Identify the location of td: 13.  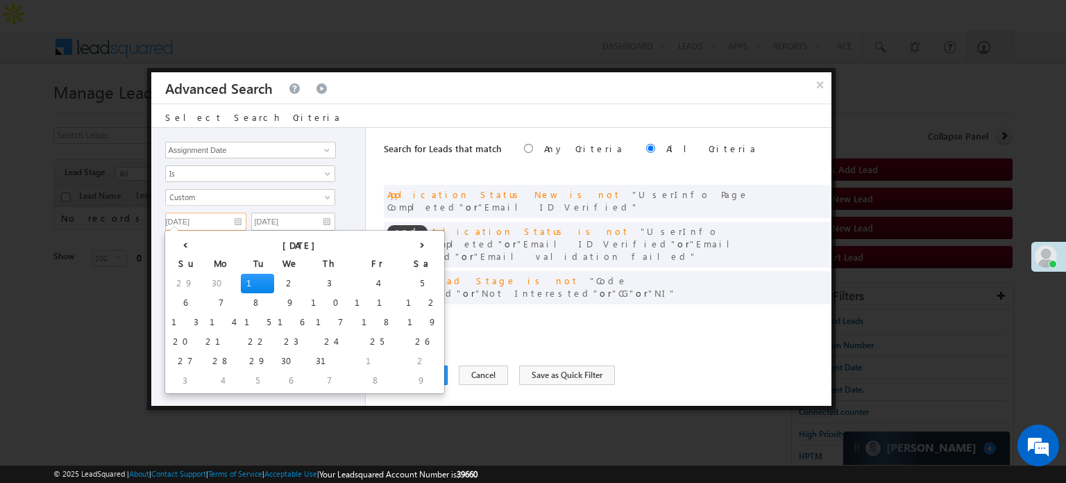
(185, 322).